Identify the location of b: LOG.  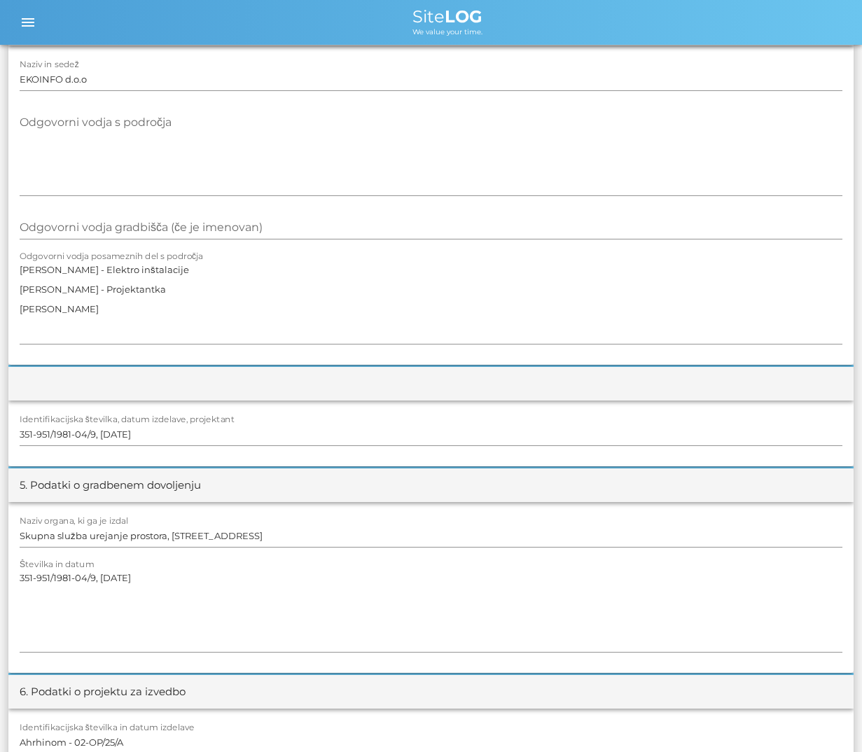
(463, 16).